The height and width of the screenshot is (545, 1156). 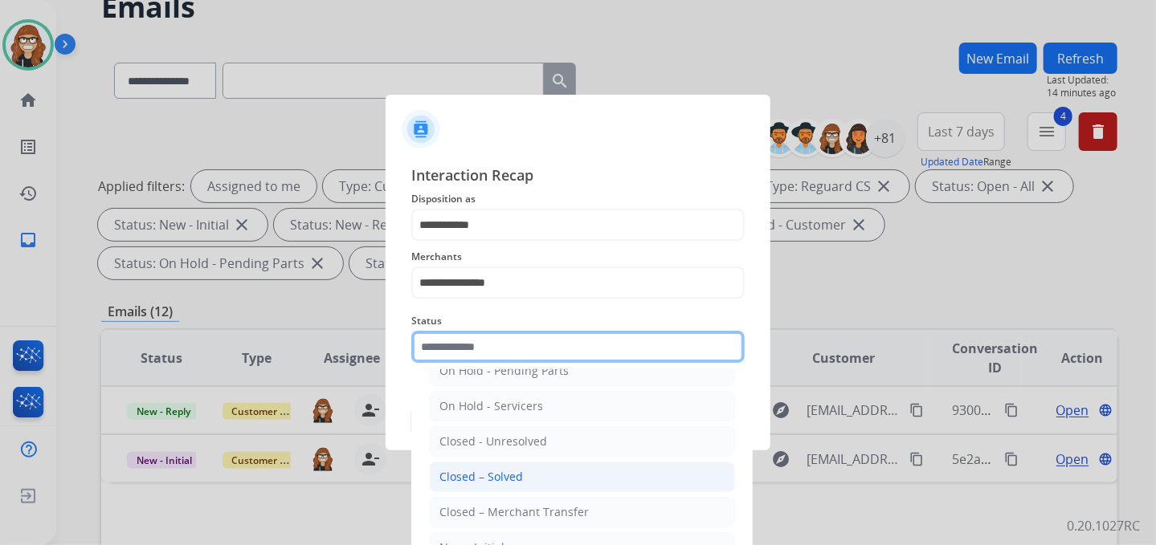 I want to click on div: Closed - Unresolved, so click(x=493, y=442).